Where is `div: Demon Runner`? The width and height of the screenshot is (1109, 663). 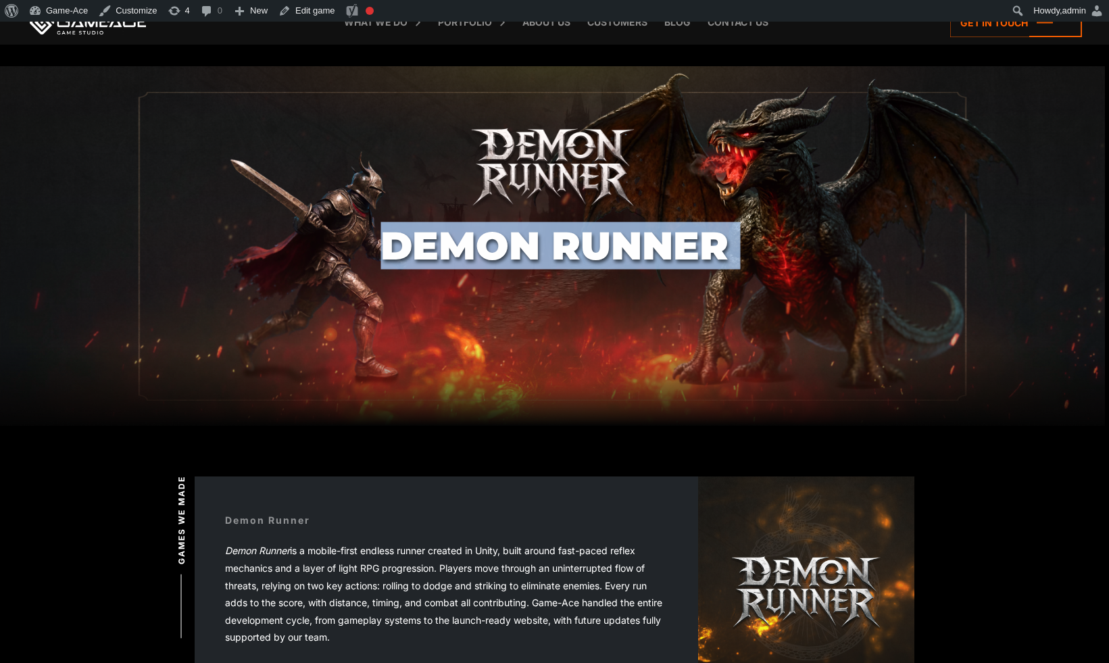
div: Demon Runner is located at coordinates (268, 520).